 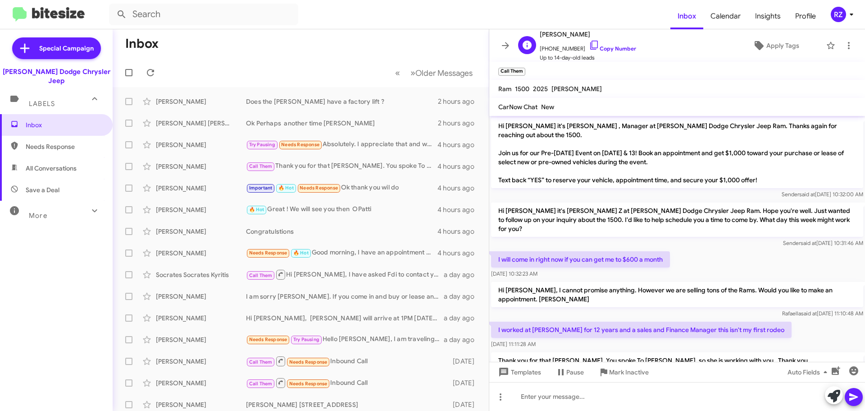 What do you see at coordinates (42, 104) in the screenshot?
I see `span: Labels` at bounding box center [42, 104].